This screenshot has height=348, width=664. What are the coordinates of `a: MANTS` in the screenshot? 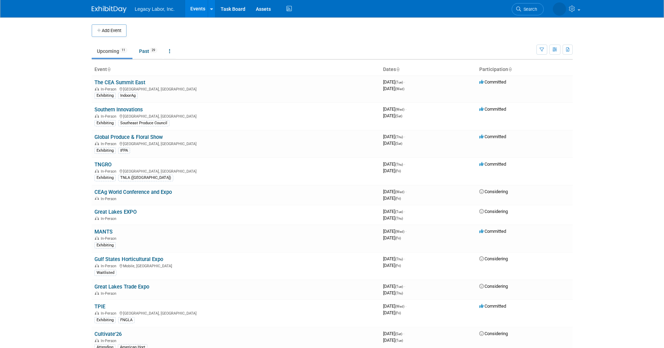 It's located at (103, 232).